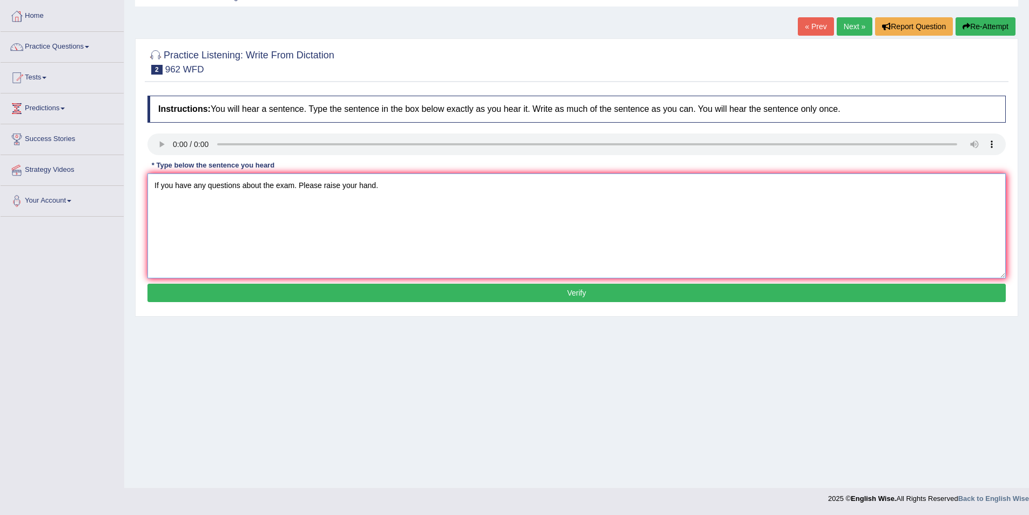  I want to click on b: Instructions:, so click(184, 109).